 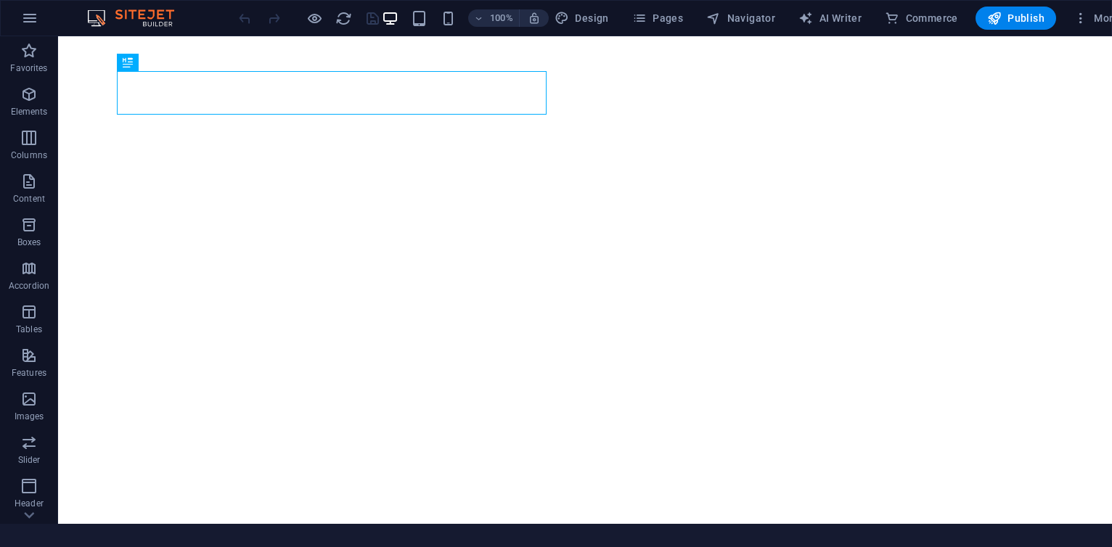 What do you see at coordinates (29, 460) in the screenshot?
I see `p: Slider` at bounding box center [29, 460].